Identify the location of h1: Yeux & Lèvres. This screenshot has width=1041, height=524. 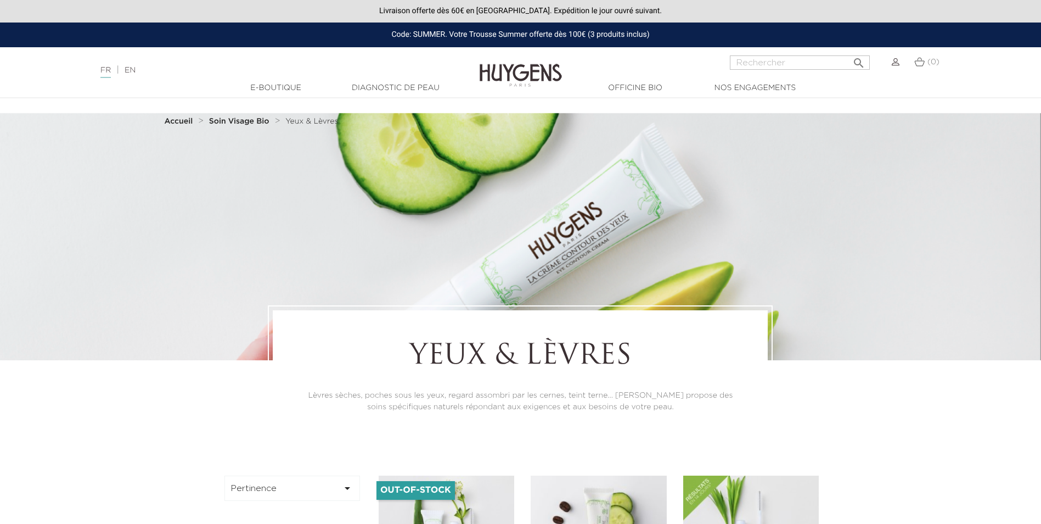
(520, 357).